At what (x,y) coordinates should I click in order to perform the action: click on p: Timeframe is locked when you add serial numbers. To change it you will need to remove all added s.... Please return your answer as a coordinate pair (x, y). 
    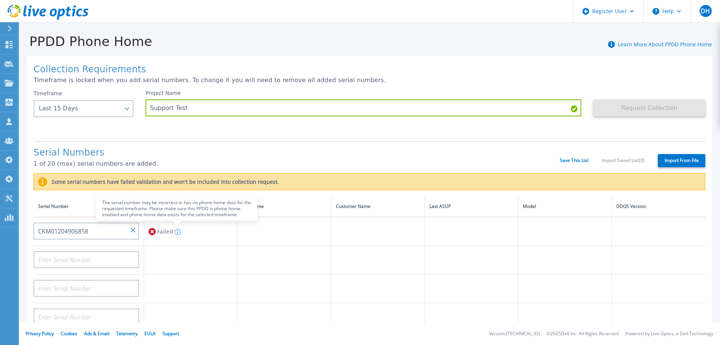
    Looking at the image, I should click on (370, 80).